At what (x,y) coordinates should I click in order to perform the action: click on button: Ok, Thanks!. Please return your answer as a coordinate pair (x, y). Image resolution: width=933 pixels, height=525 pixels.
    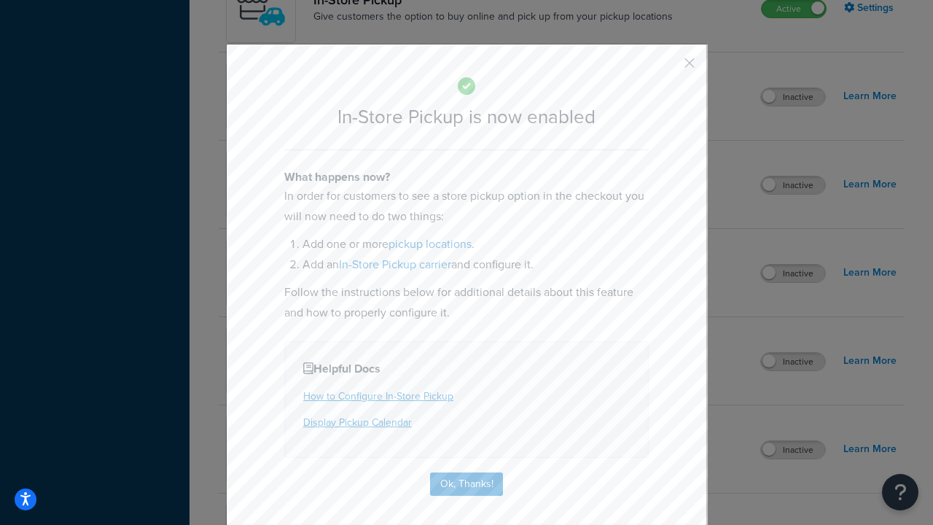
    Looking at the image, I should click on (467, 484).